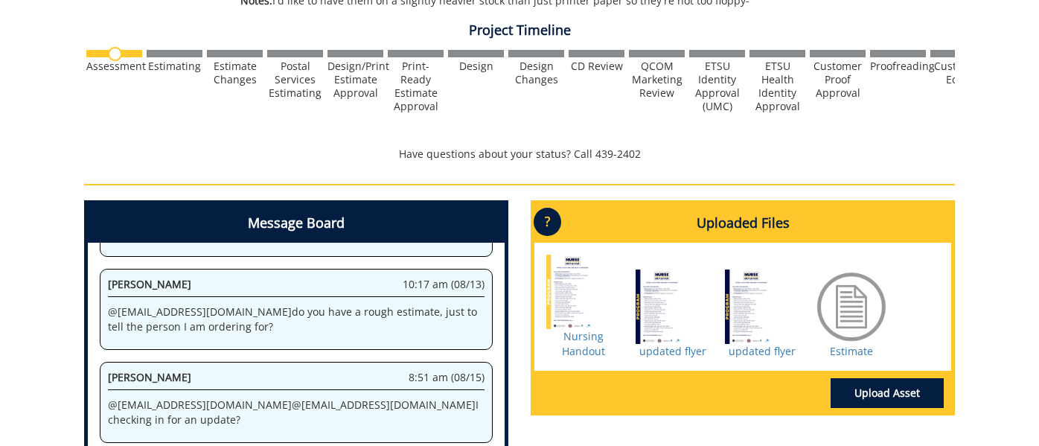 This screenshot has width=1039, height=446. I want to click on div: CD Review, so click(596, 66).